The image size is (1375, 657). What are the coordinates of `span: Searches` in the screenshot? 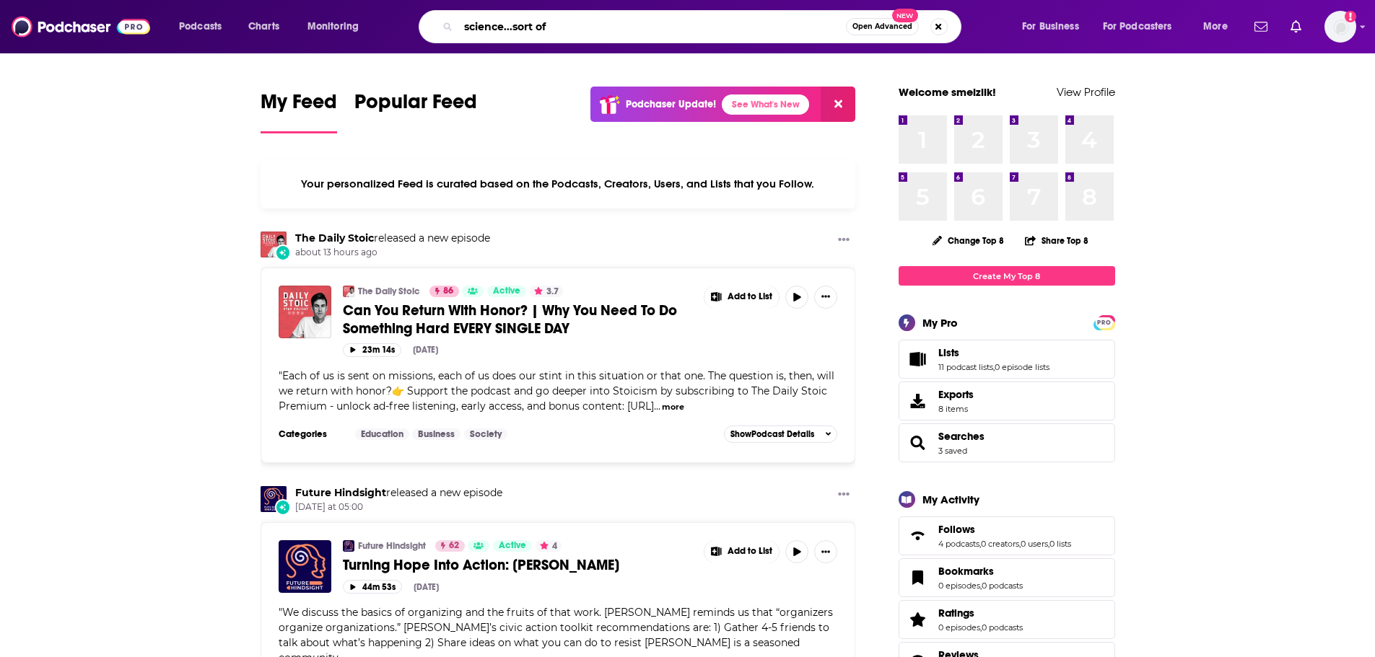 It's located at (961, 437).